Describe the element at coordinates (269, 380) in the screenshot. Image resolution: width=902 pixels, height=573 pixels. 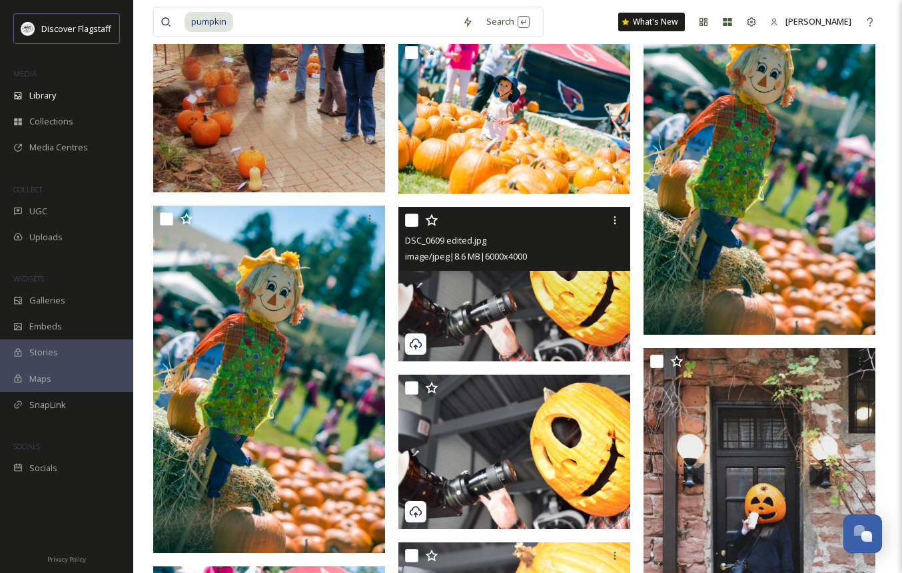
I see `img: Flagstaff Cornucopia5_credit Brian Bradley.jpg` at that location.